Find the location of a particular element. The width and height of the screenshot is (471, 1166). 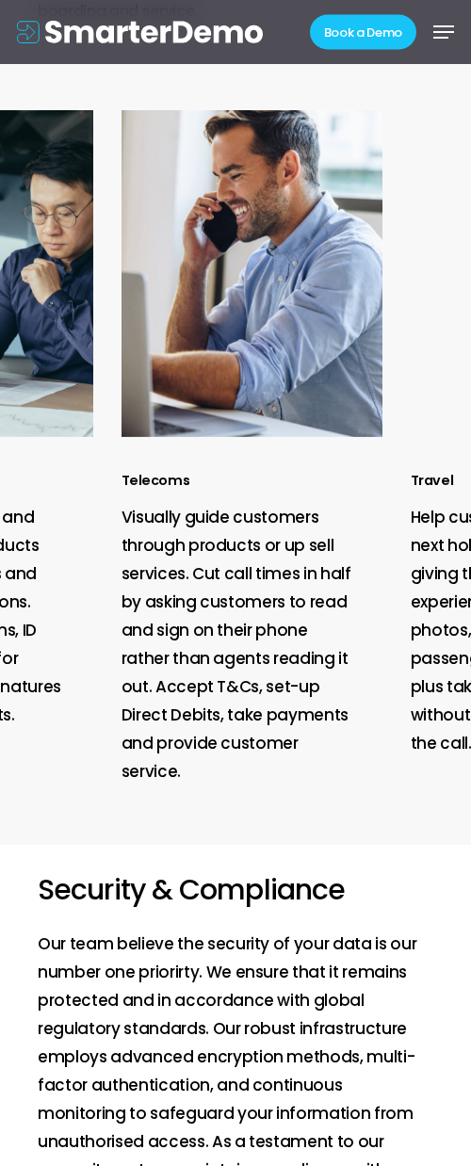

a: Book a Demo is located at coordinates (363, 32).